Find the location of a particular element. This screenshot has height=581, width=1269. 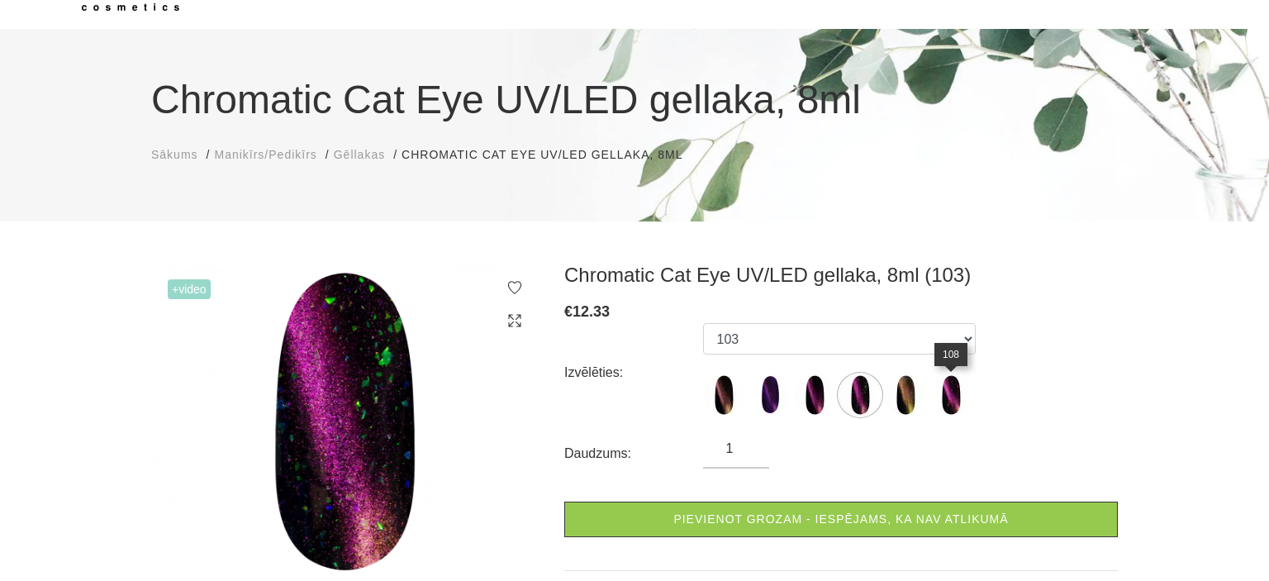

a: Pievienot grozam is located at coordinates (841, 519).